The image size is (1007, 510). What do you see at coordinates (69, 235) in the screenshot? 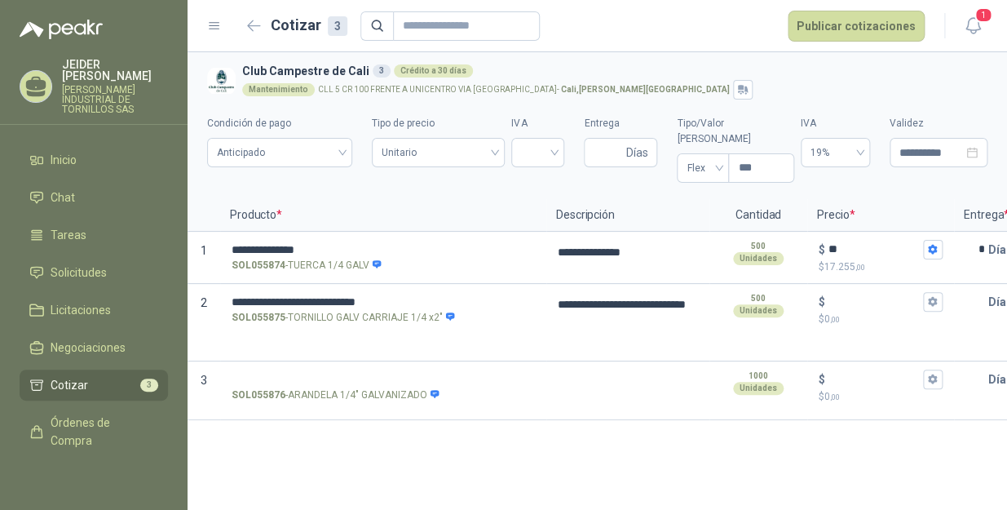
I see `span: Tareas` at bounding box center [69, 235].